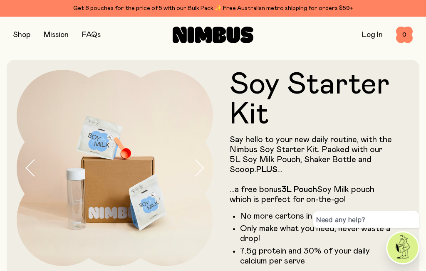 The height and width of the screenshot is (271, 426). Describe the element at coordinates (373, 35) in the screenshot. I see `a: Log In` at that location.